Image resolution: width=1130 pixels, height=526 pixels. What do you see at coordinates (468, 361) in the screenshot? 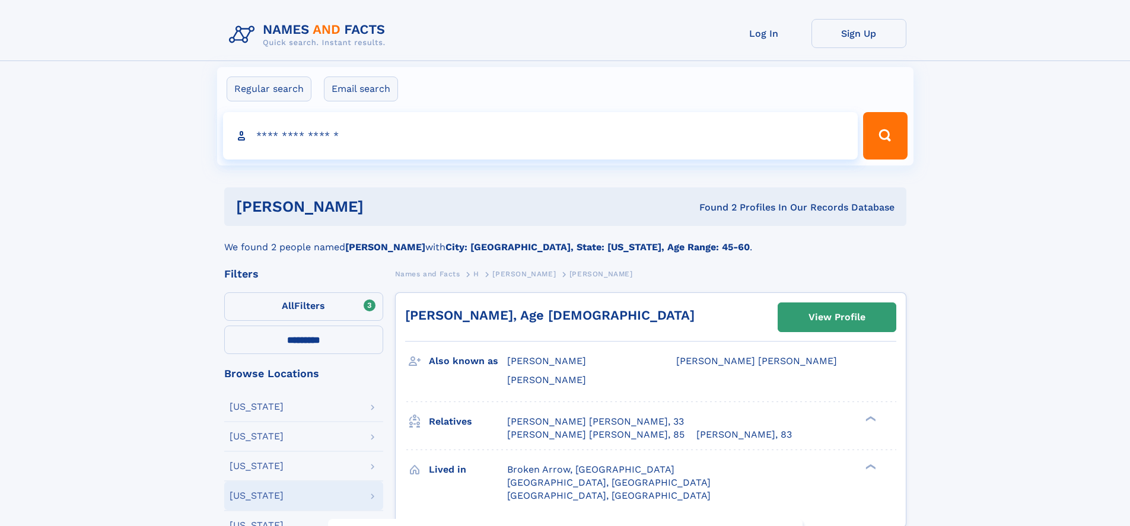
I see `h3: Also known as` at bounding box center [468, 361].